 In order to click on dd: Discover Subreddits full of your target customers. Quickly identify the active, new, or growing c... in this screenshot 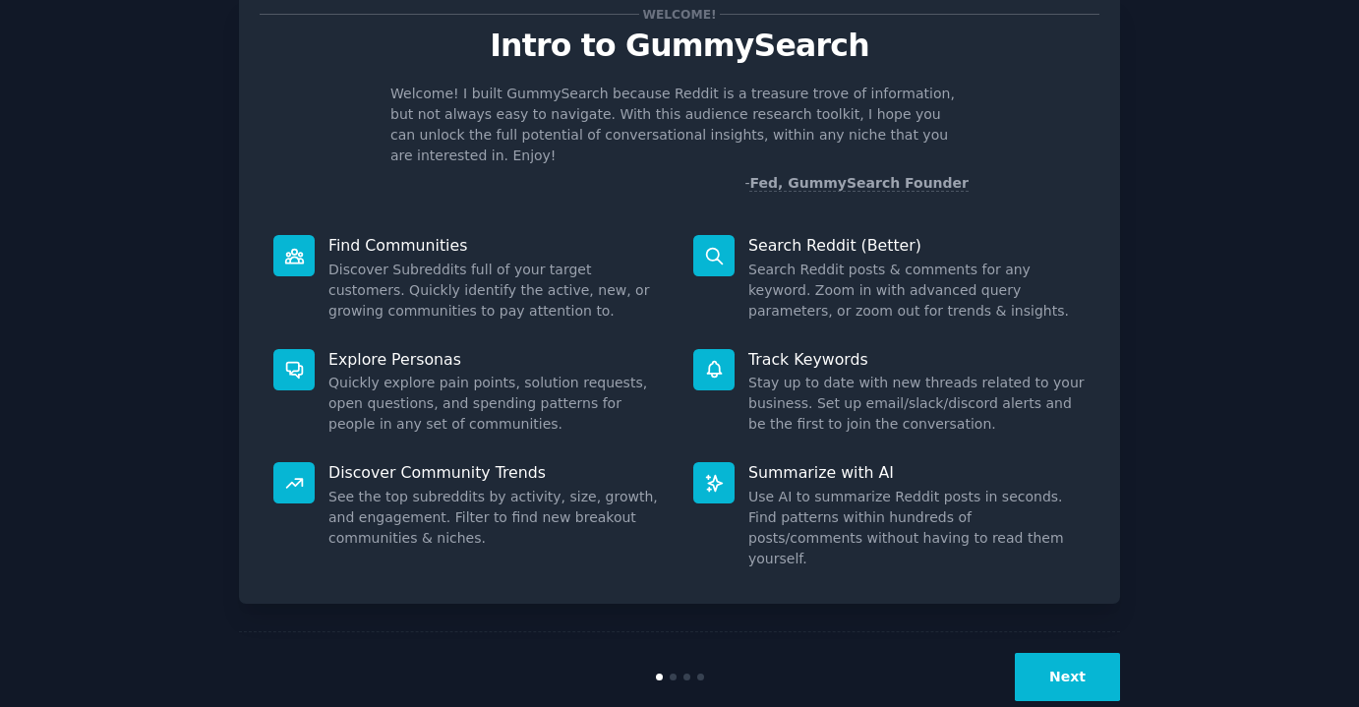, I will do `click(497, 290)`.